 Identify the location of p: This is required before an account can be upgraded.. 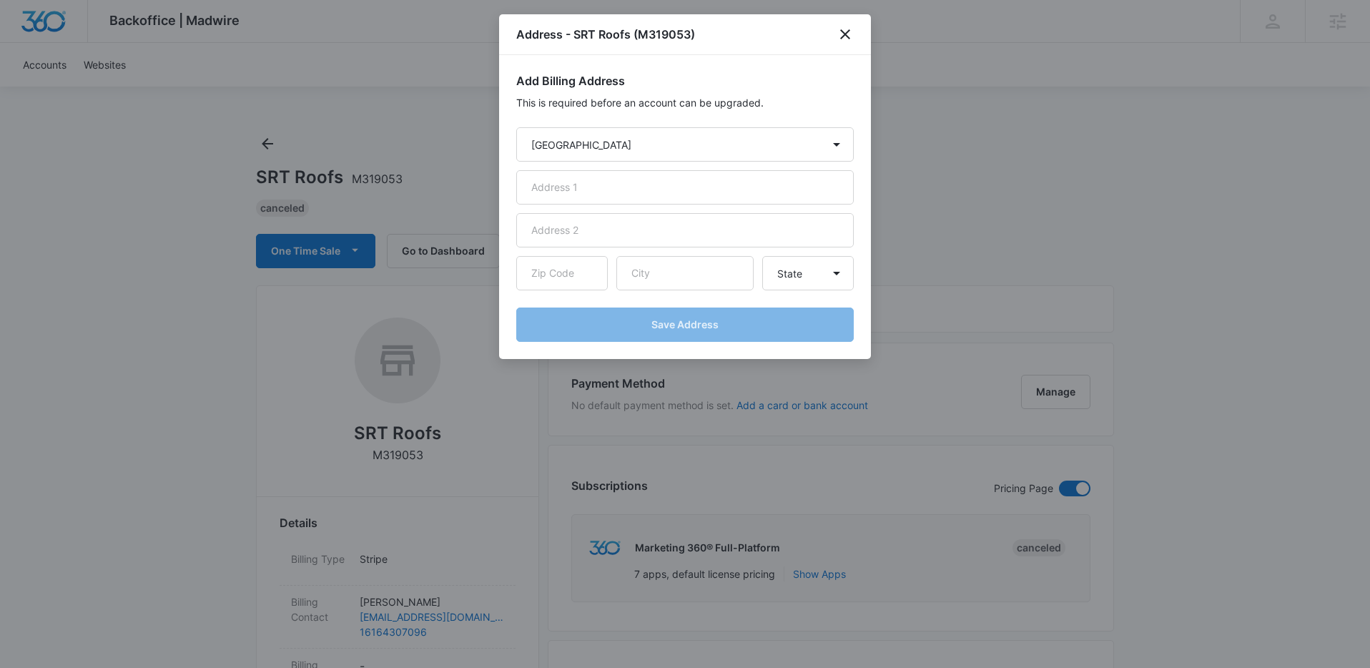
(685, 102).